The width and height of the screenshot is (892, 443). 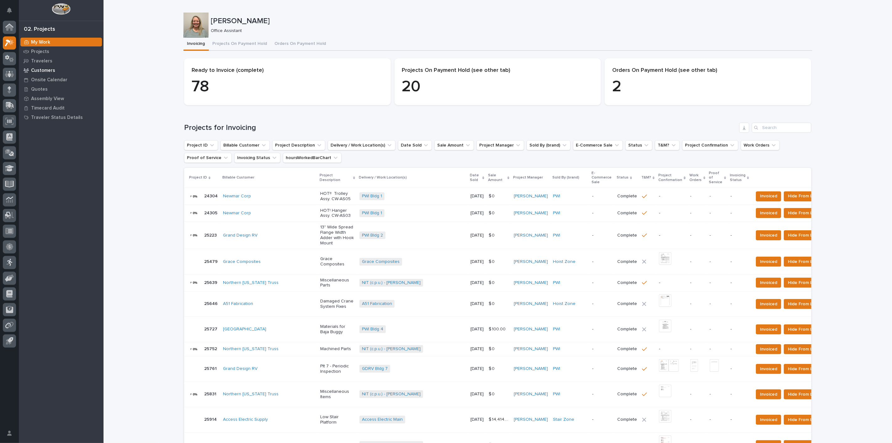 What do you see at coordinates (563, 419) in the screenshot?
I see `a: Stair Zone` at bounding box center [563, 419].